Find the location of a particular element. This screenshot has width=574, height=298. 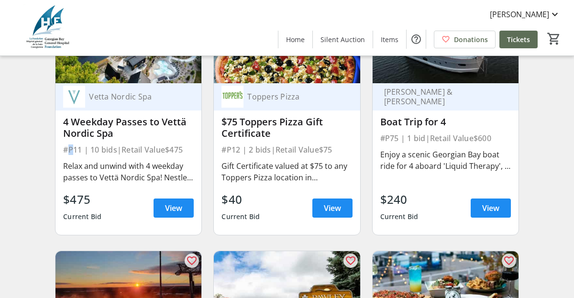

div: #P11 | 10 bids | Retail Value $475 is located at coordinates (128, 150).